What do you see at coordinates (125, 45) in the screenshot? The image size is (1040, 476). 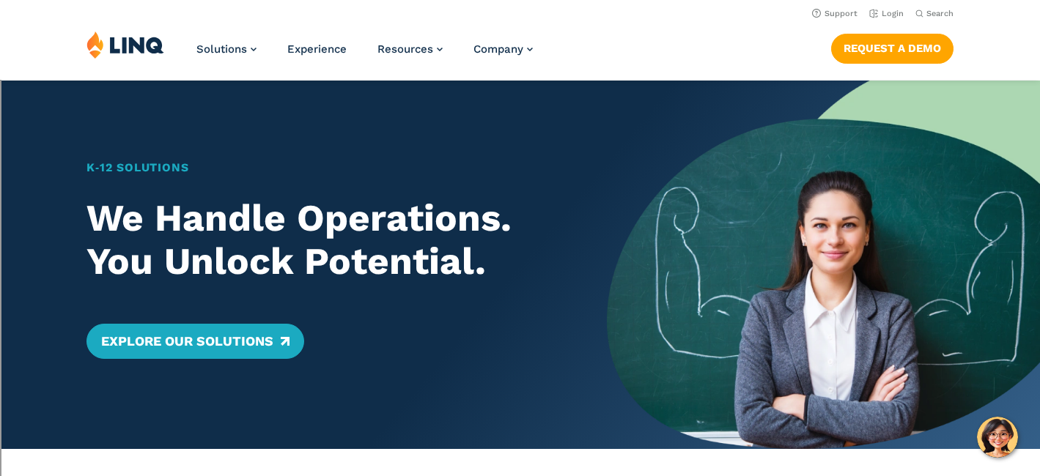 I see `img: LINQ | K‑12 Software` at bounding box center [125, 45].